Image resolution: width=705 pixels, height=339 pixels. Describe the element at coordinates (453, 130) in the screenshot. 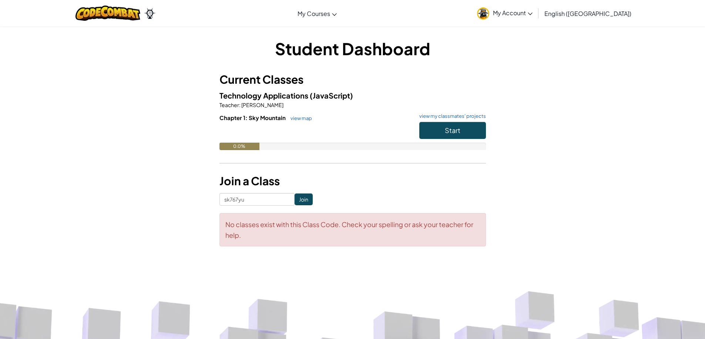

I see `button: Start` at that location.